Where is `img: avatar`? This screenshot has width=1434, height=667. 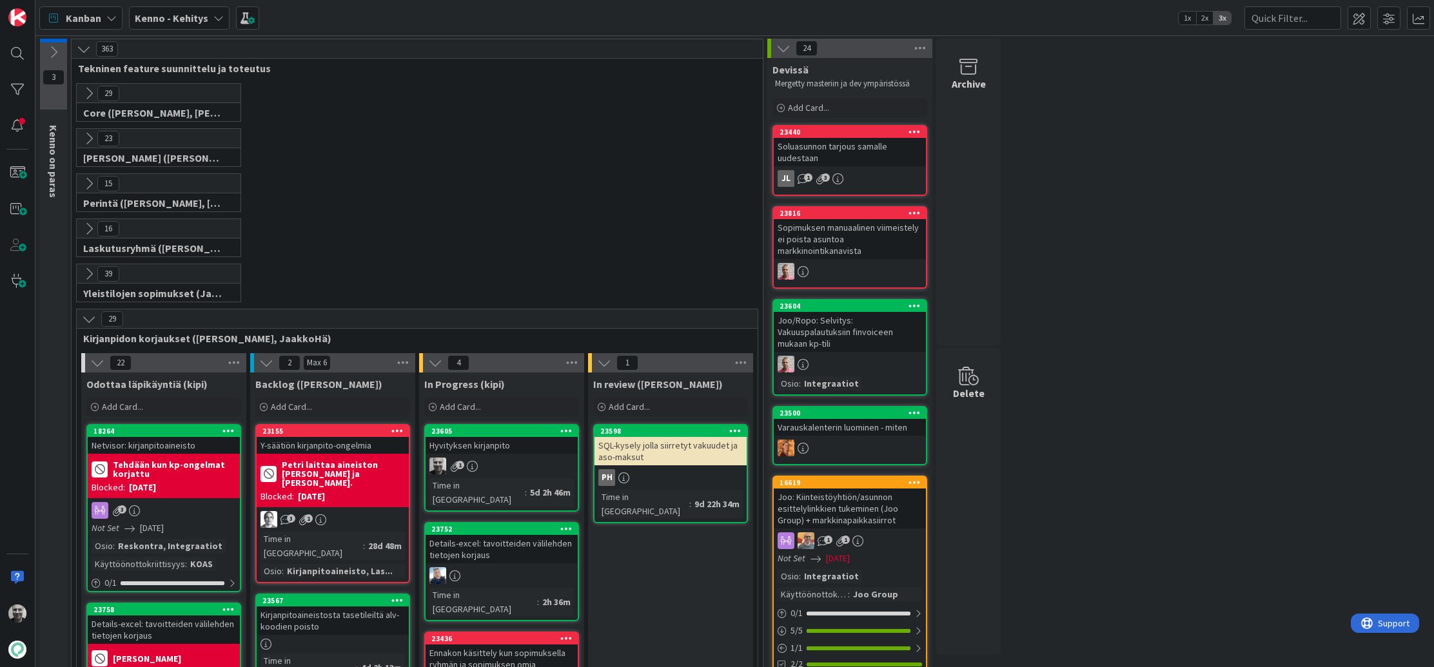
img: avatar is located at coordinates (17, 650).